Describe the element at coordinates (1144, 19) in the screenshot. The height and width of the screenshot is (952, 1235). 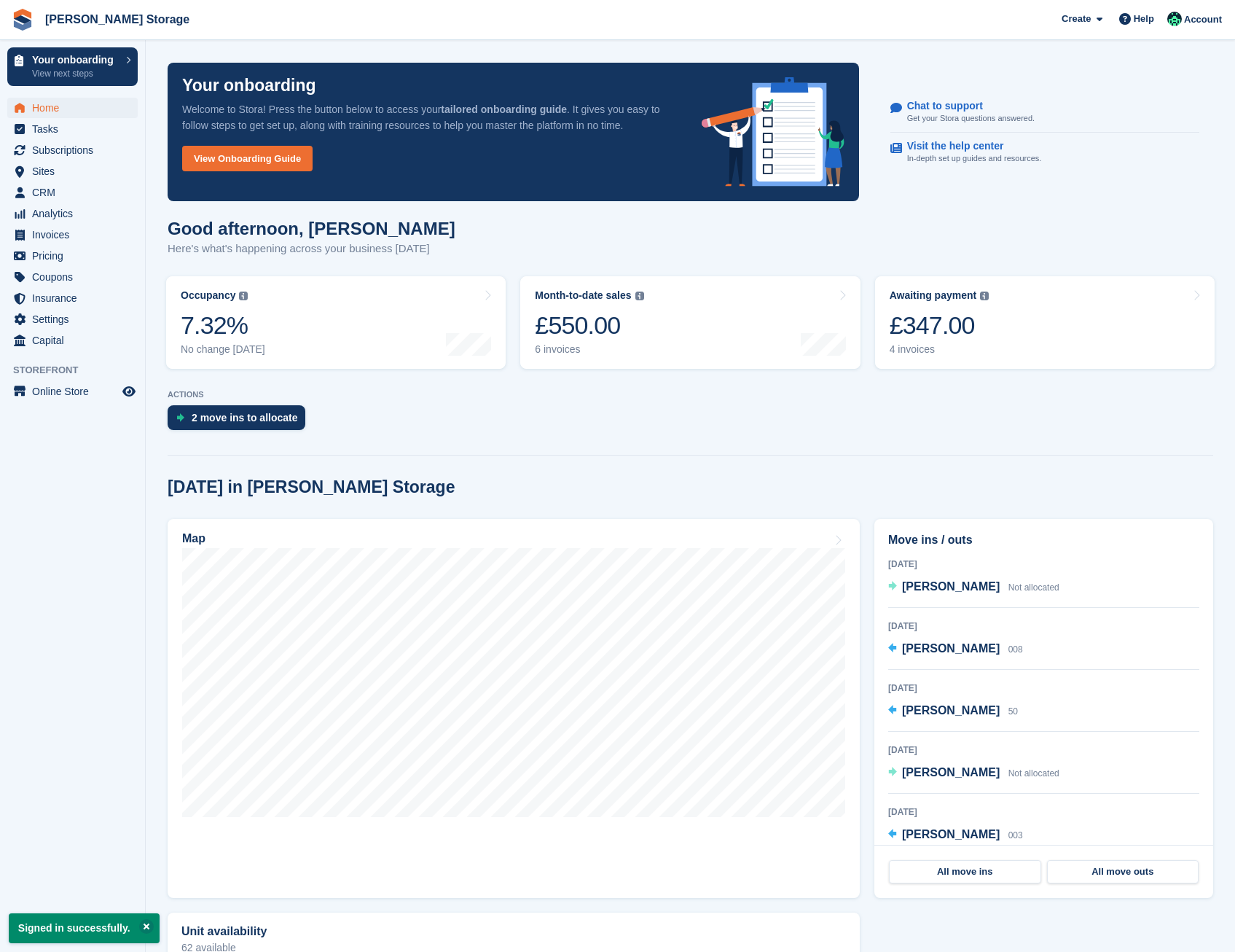
I see `span: Help` at that location.